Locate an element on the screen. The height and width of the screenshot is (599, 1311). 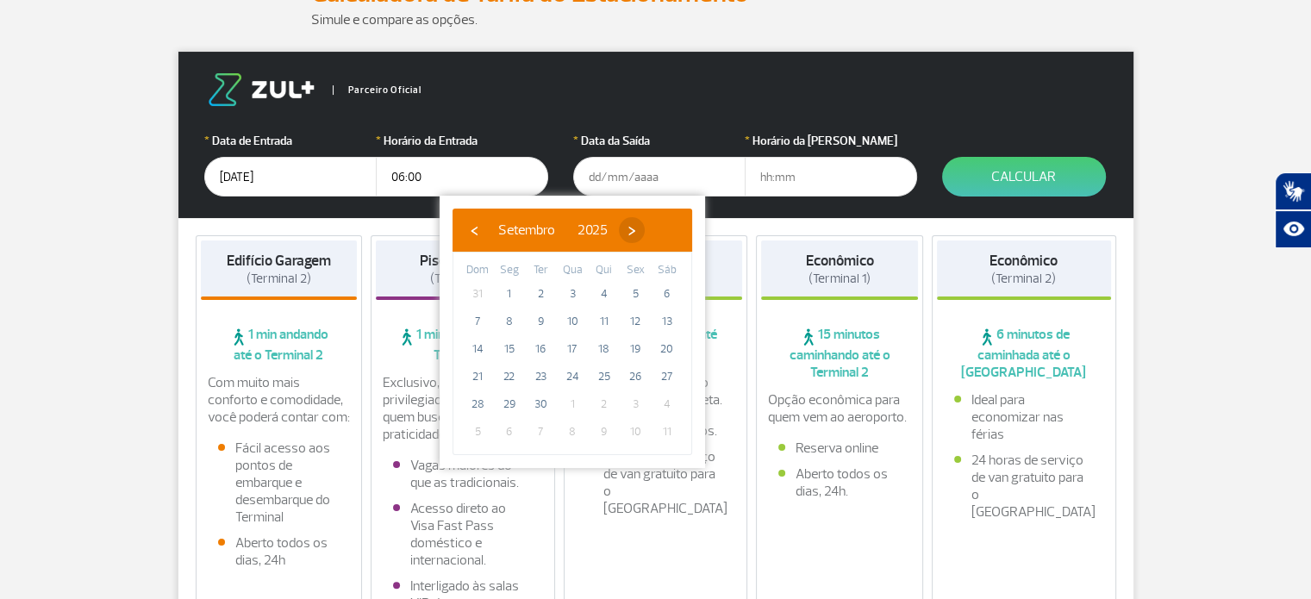
span: 21 is located at coordinates (478, 377).